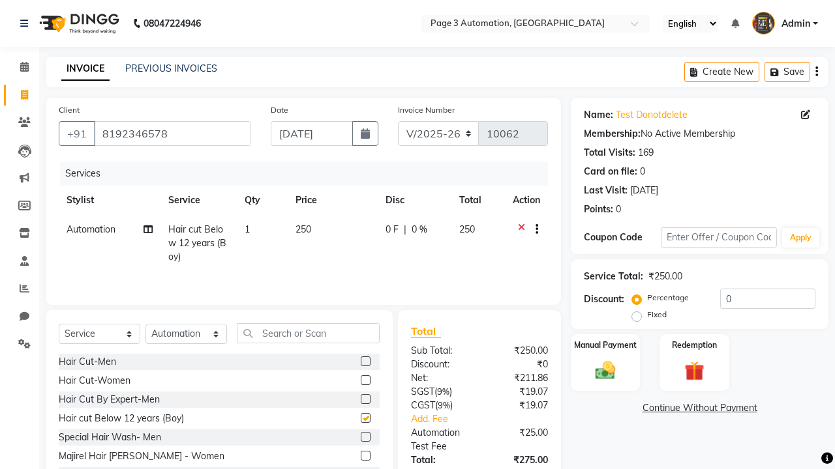  Describe the element at coordinates (795, 23) in the screenshot. I see `span: Admin` at that location.